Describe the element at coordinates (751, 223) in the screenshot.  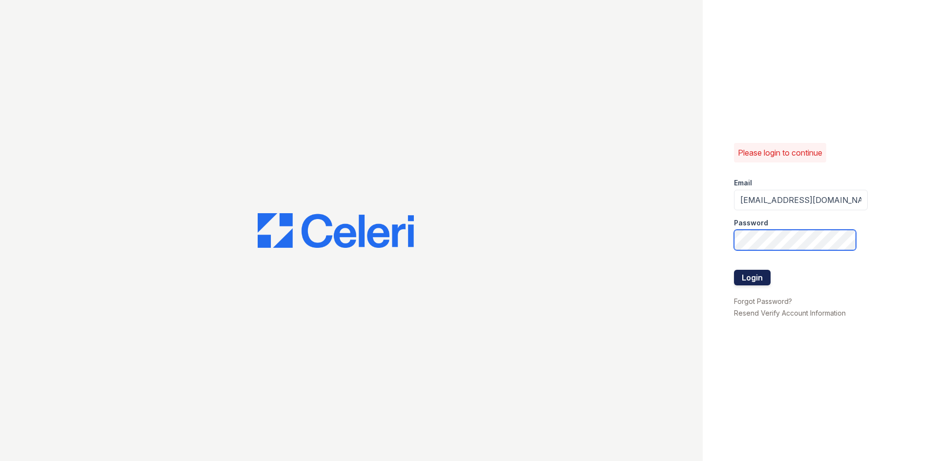
I see `label: Password` at that location.